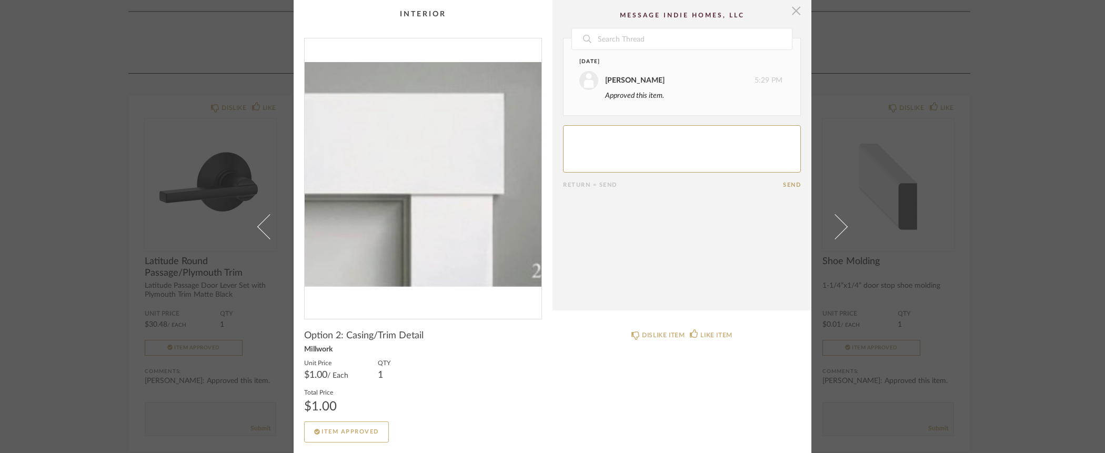 Image resolution: width=1105 pixels, height=453 pixels. I want to click on span: $1.00, so click(316, 375).